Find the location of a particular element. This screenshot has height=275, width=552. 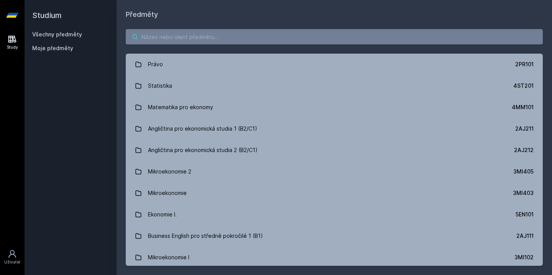

a: Právo 2PR101 is located at coordinates (334, 64).